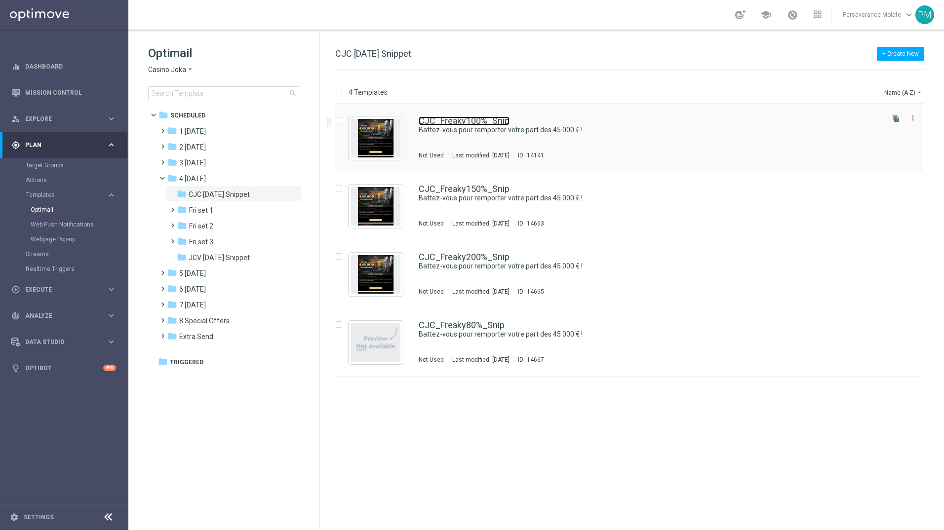 This screenshot has width=944, height=530. What do you see at coordinates (634, 275) in the screenshot?
I see `div: Press SPACE to select this row.` at bounding box center [634, 275].